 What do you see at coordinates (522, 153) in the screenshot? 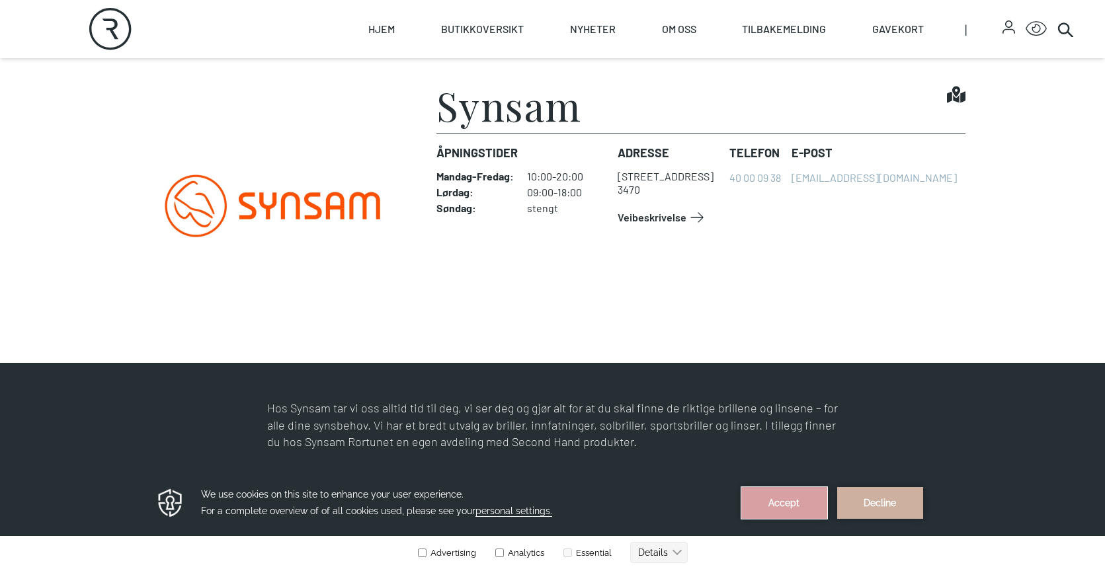
I see `dt: Åpningstider` at bounding box center [522, 153].